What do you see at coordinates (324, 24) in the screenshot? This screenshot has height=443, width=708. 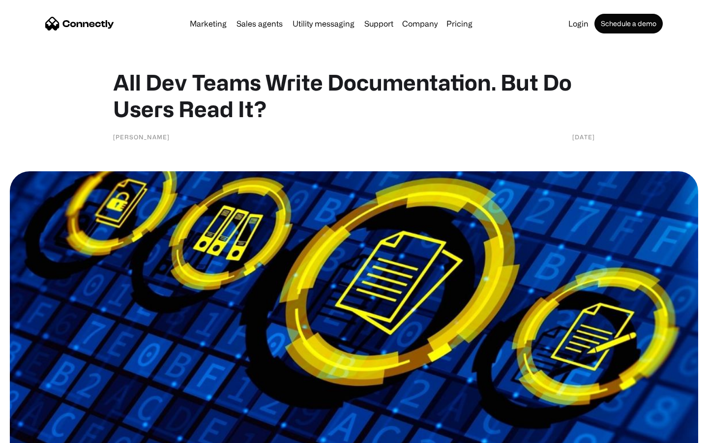 I see `a: Utility messaging` at bounding box center [324, 24].